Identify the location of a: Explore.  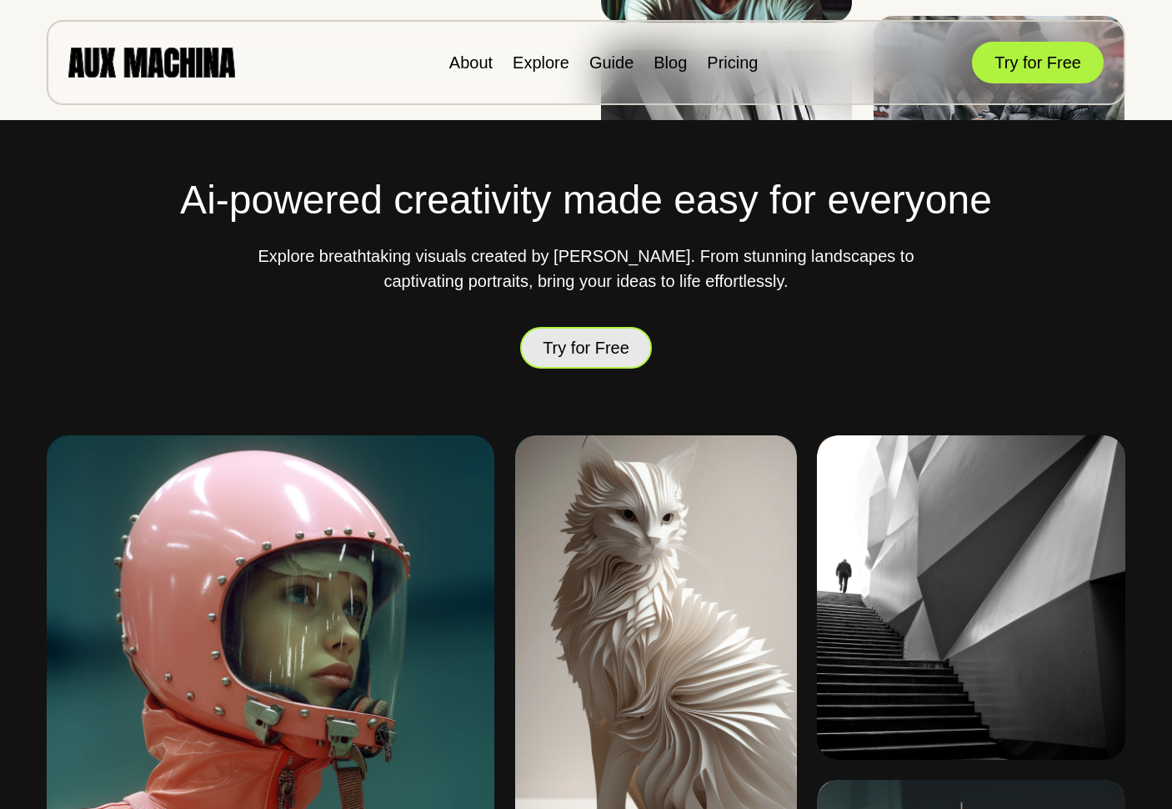
(541, 63).